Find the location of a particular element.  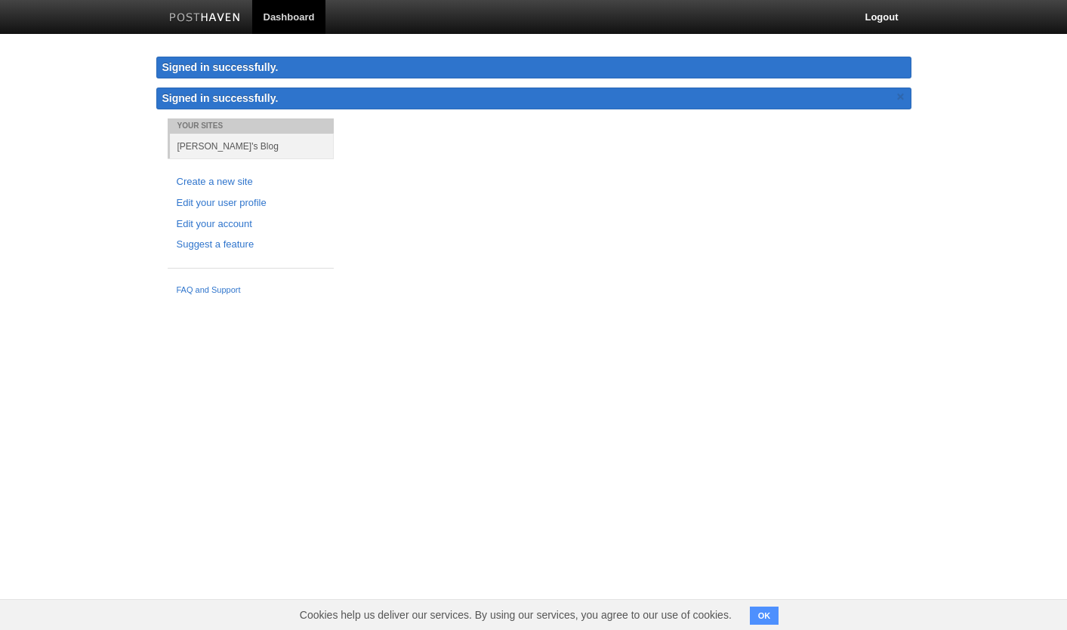

a: Edit your user profile is located at coordinates (251, 203).